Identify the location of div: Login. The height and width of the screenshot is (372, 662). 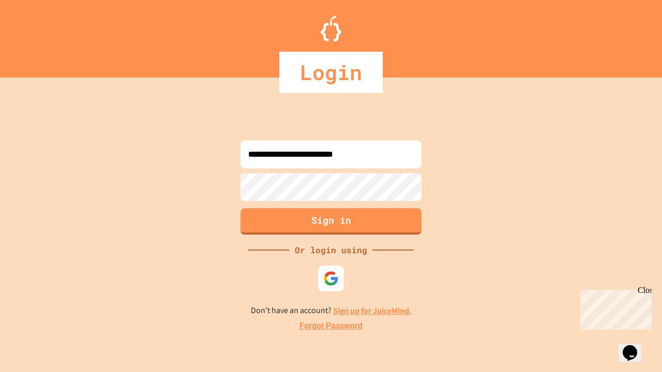
(331, 72).